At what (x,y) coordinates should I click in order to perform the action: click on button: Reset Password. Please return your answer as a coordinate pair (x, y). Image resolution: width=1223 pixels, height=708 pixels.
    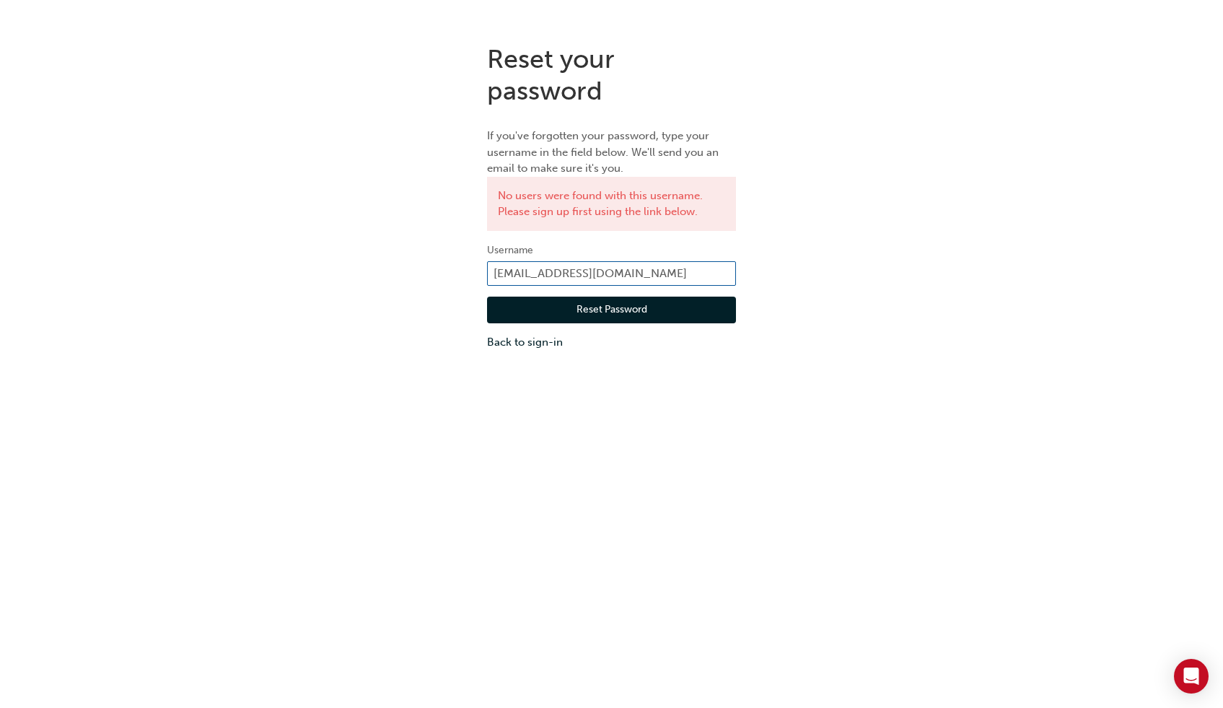
    Looking at the image, I should click on (611, 310).